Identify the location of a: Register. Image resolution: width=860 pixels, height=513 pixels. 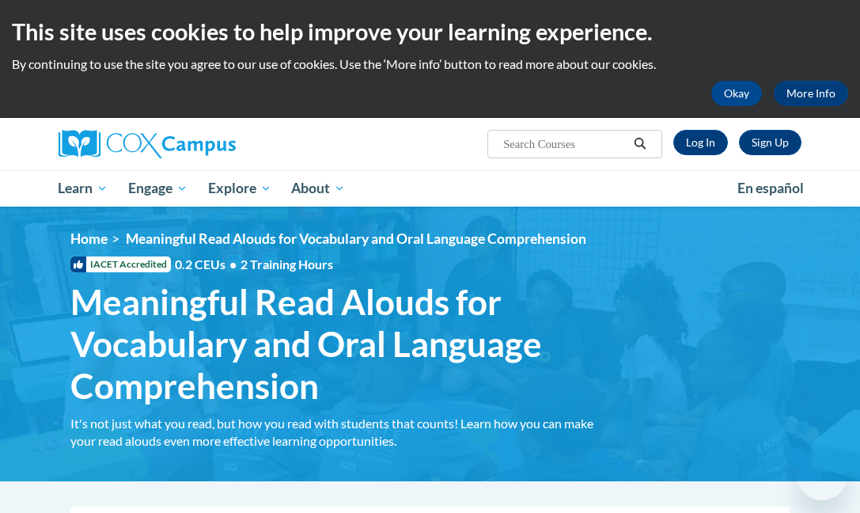
(770, 142).